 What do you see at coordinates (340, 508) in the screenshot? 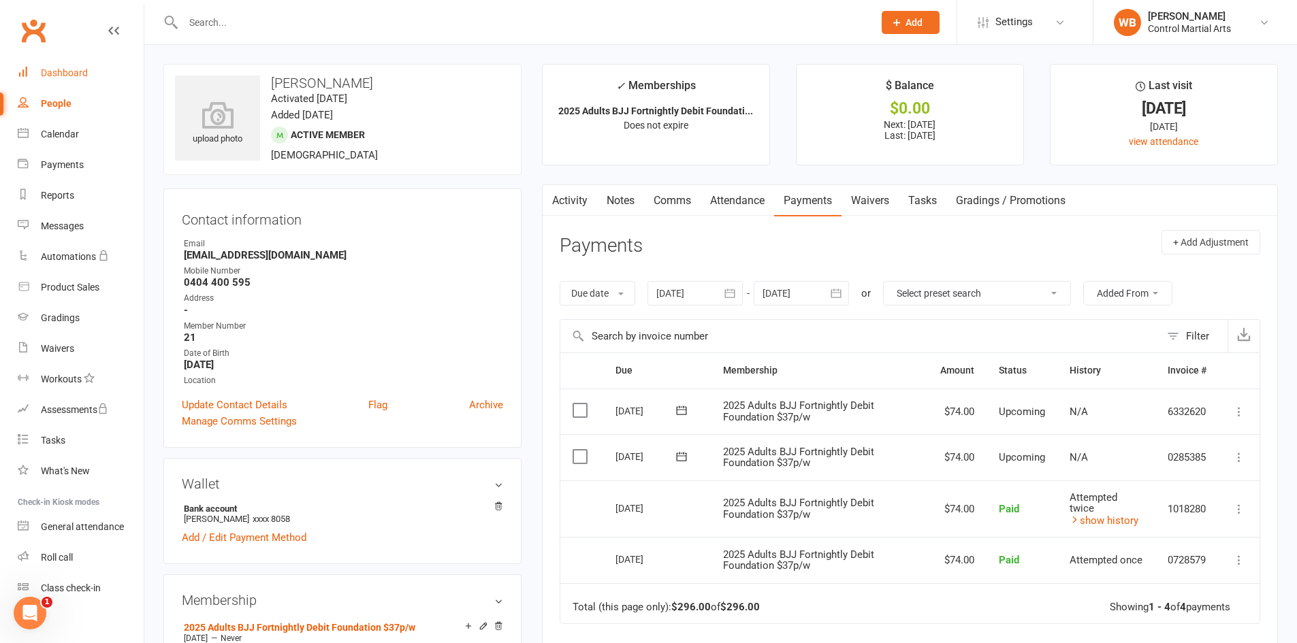
I see `strong: Bank account` at bounding box center [340, 508].